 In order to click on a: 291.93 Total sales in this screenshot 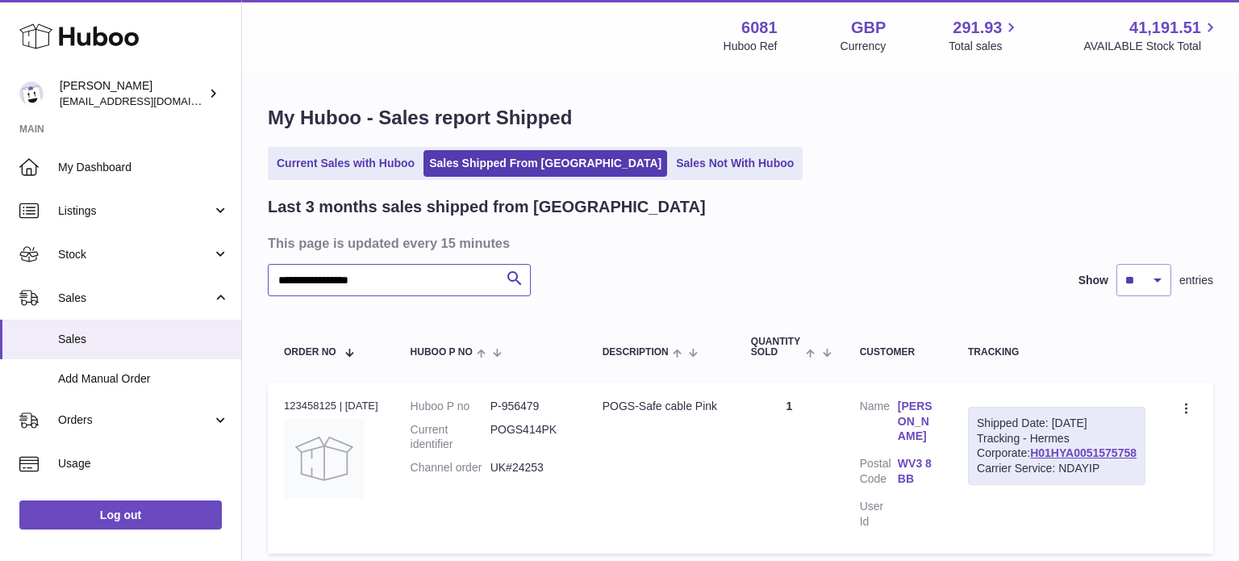, I will do `click(984, 36)`.